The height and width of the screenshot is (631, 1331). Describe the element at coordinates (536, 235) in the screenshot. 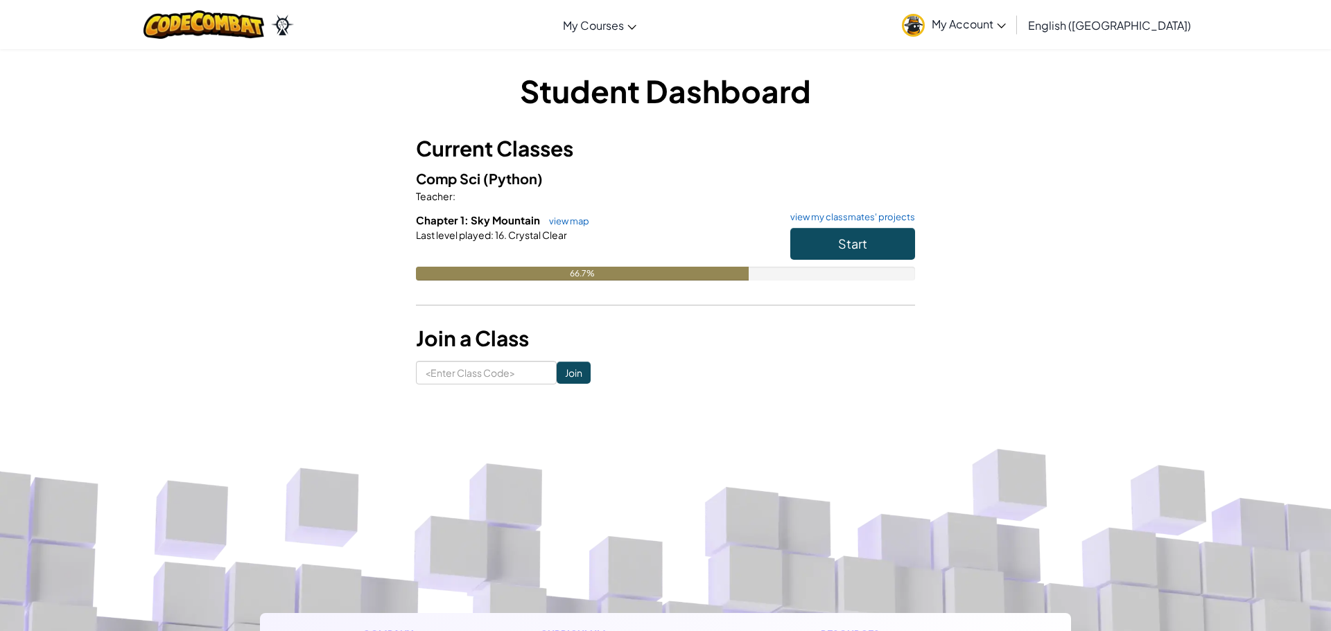

I see `span: Crystal Clear` at that location.